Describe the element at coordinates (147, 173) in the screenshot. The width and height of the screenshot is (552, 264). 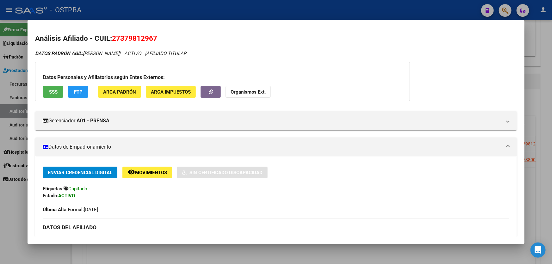
I see `button: Movimientos` at that location.